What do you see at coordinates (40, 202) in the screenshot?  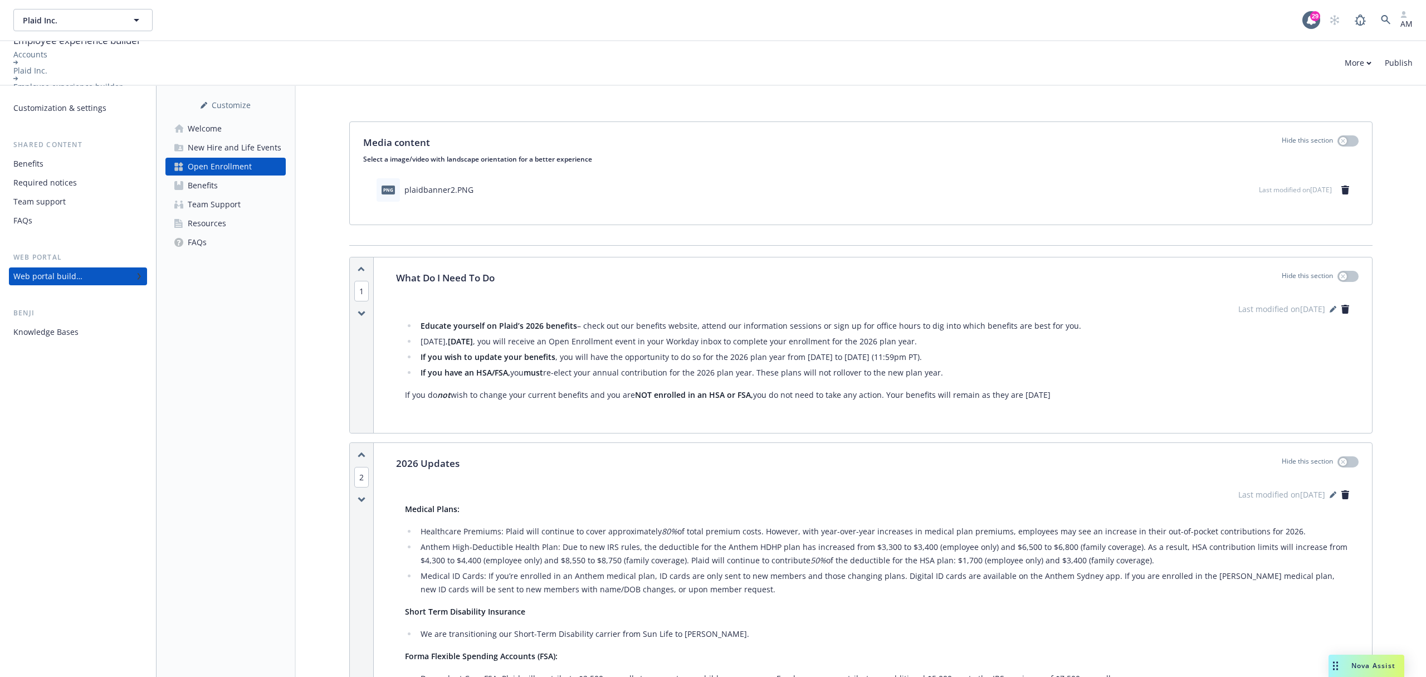 I see `div: Team support` at bounding box center [40, 202].